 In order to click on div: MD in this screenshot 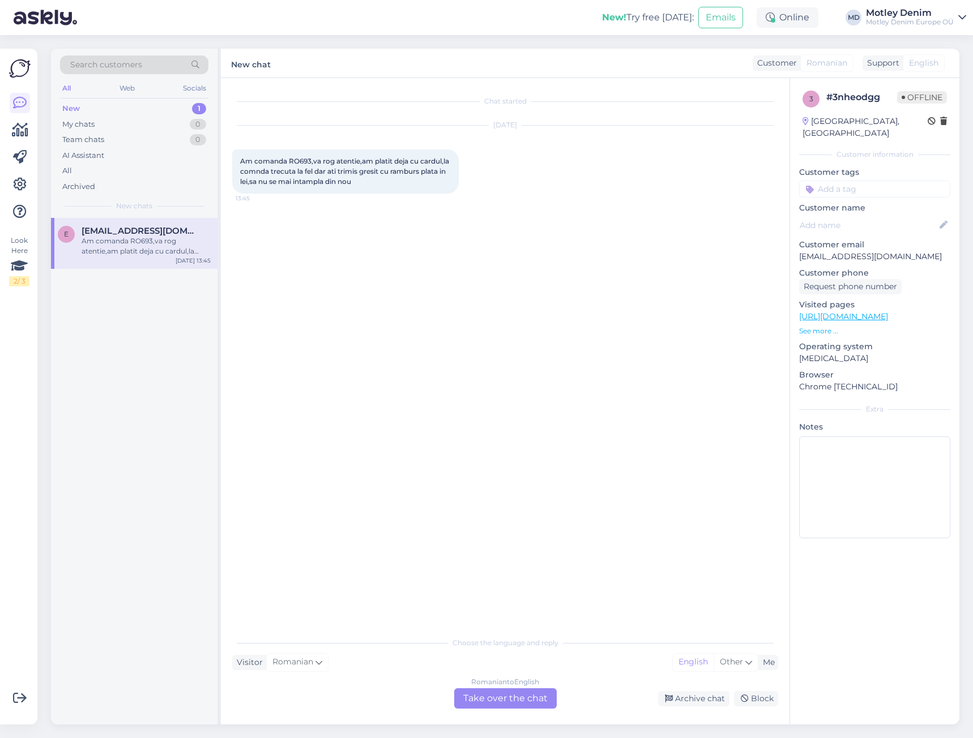, I will do `click(853, 18)`.